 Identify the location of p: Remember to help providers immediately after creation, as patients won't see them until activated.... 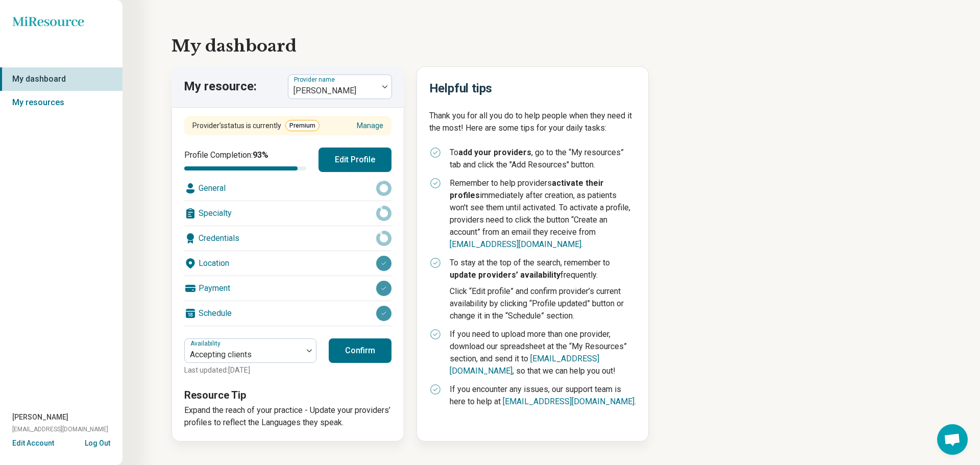
(543, 214).